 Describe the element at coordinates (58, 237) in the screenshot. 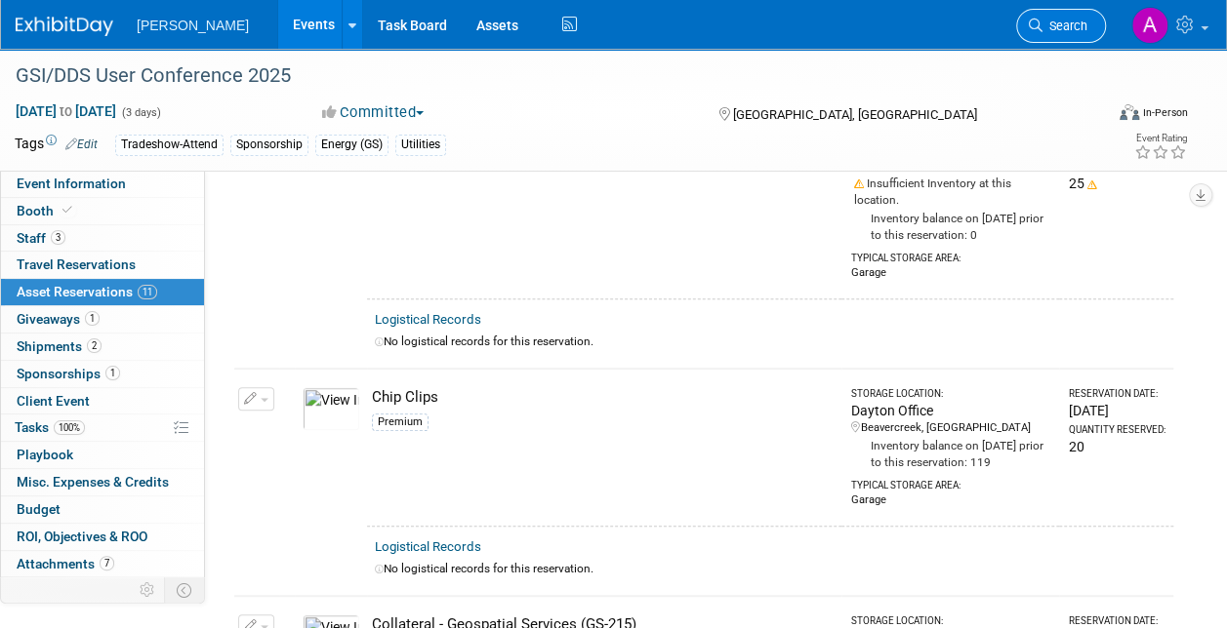

I see `span: 3` at that location.